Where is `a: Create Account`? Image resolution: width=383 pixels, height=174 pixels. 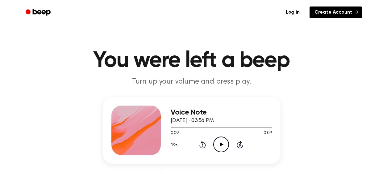
a: Create Account is located at coordinates (336, 12).